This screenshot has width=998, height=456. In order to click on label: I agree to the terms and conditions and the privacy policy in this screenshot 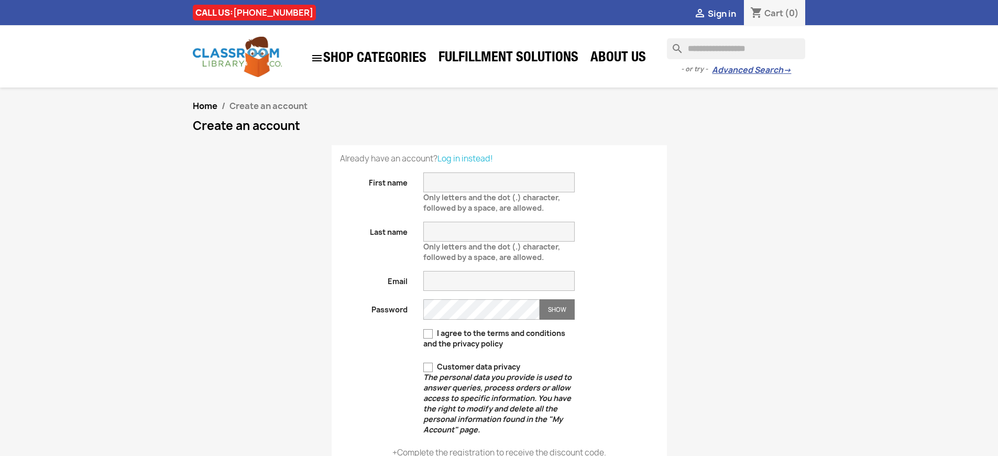, I will do `click(499, 339)`.